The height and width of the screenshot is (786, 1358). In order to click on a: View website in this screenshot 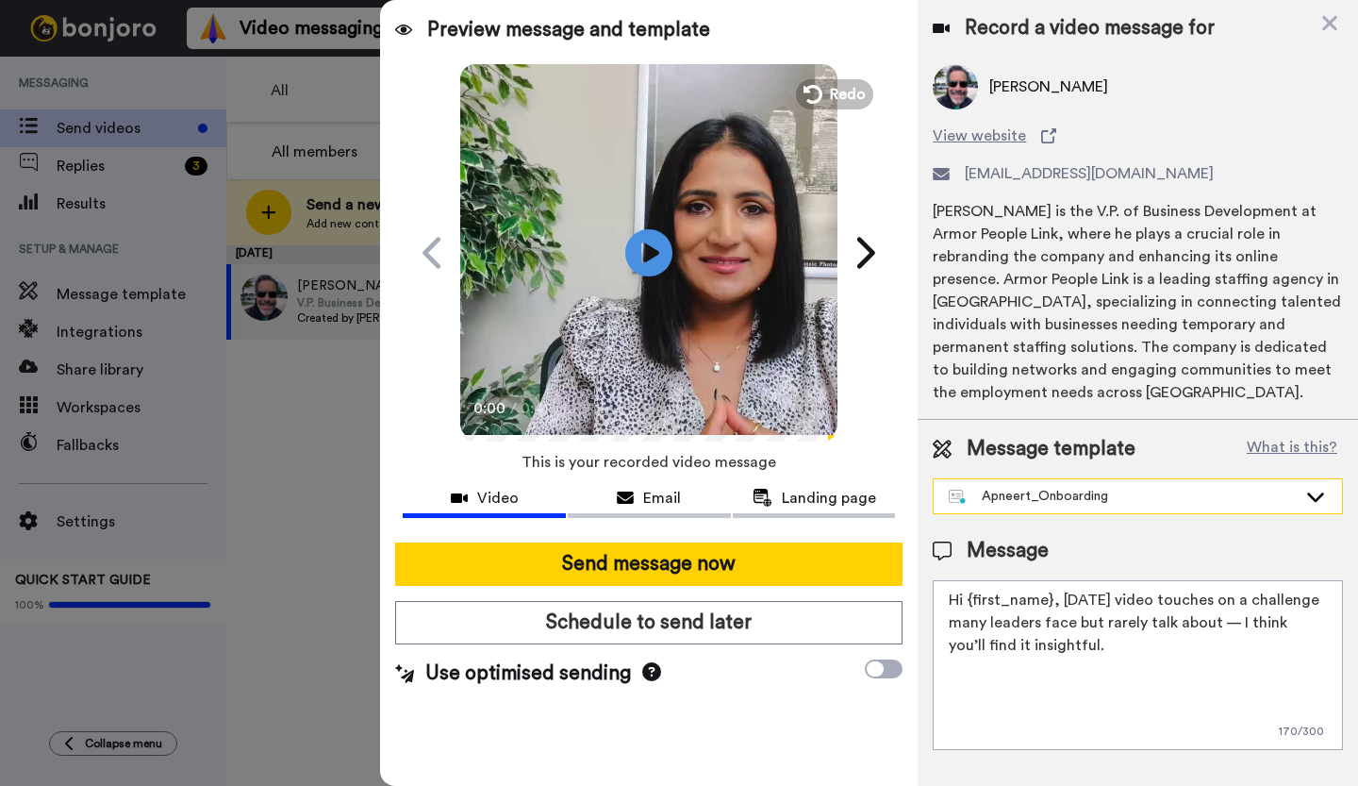, I will do `click(1138, 136)`.